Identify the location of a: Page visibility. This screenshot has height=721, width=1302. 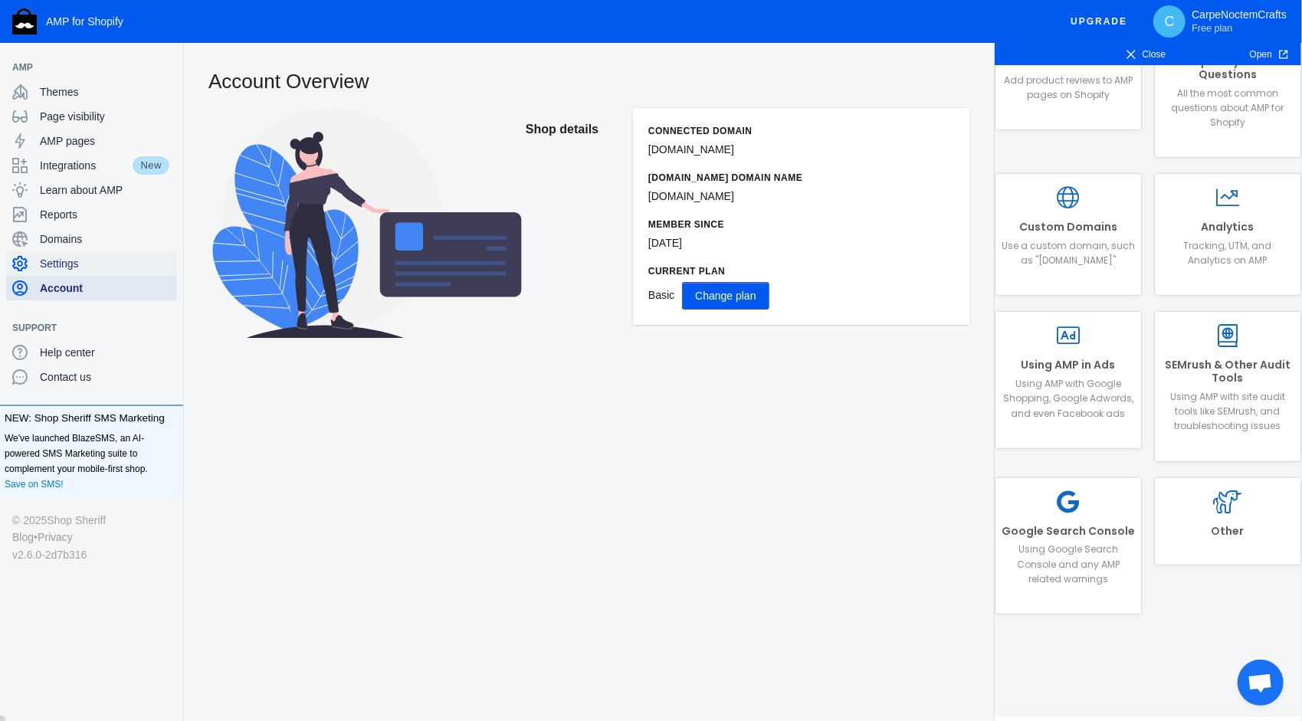
(91, 116).